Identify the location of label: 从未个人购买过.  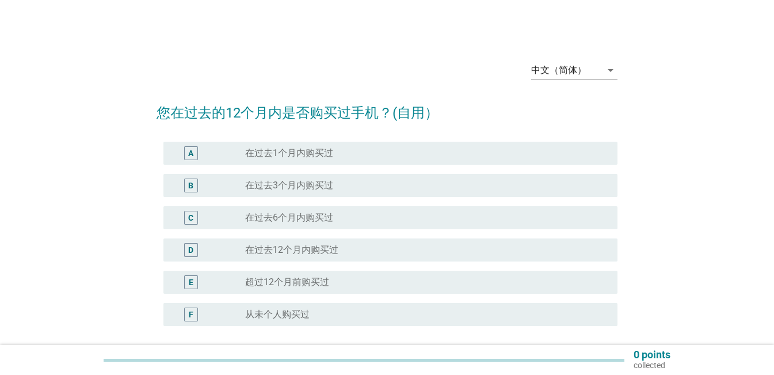
(277, 314).